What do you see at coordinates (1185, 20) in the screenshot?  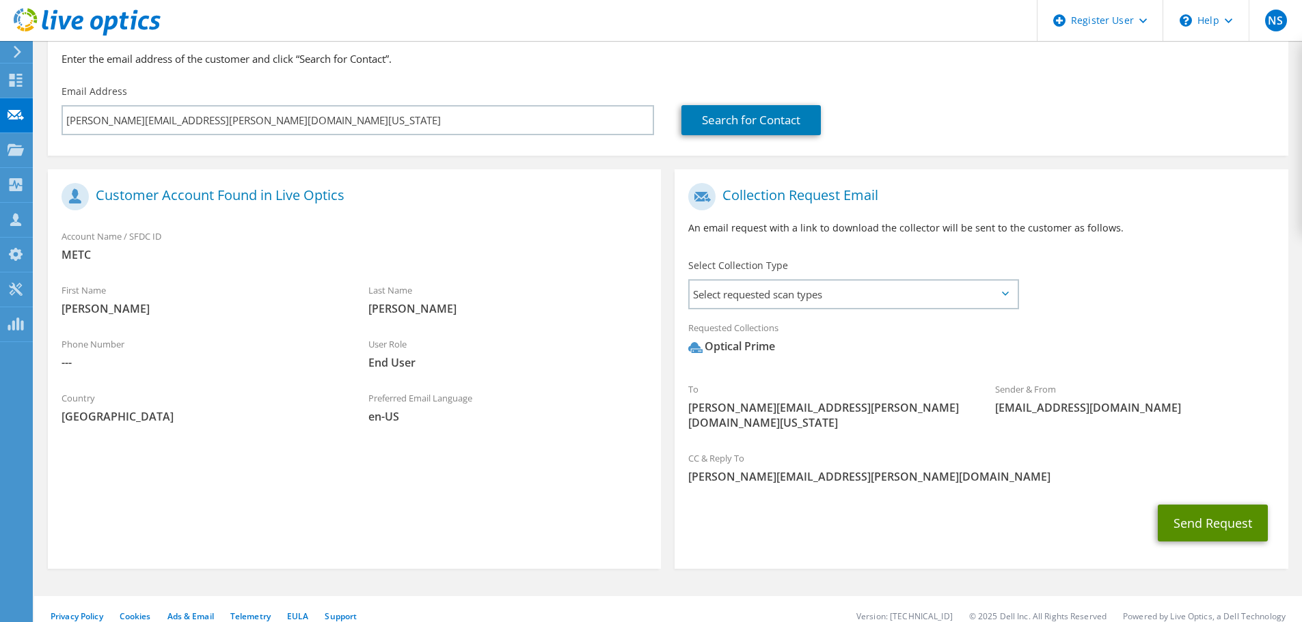 I see `svg: \n` at bounding box center [1185, 20].